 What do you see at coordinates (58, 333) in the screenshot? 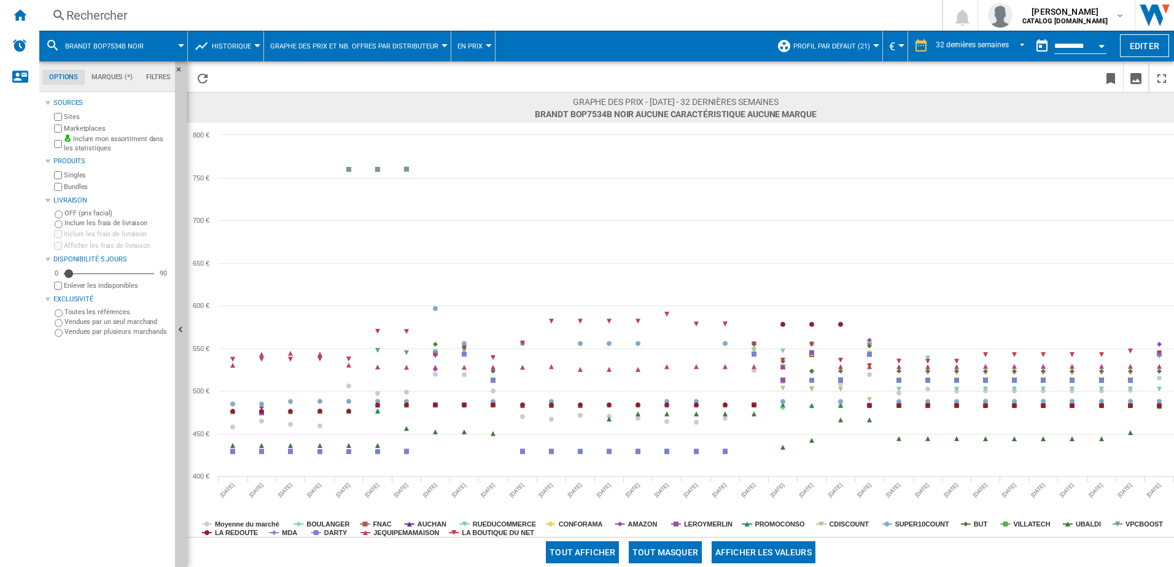
I see `input: Vendues par plusieurs marchands` at bounding box center [58, 333].